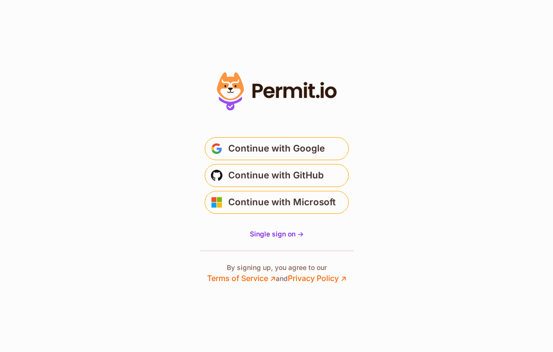  Describe the element at coordinates (317, 278) in the screenshot. I see `a: Privacy Policy ↗` at that location.